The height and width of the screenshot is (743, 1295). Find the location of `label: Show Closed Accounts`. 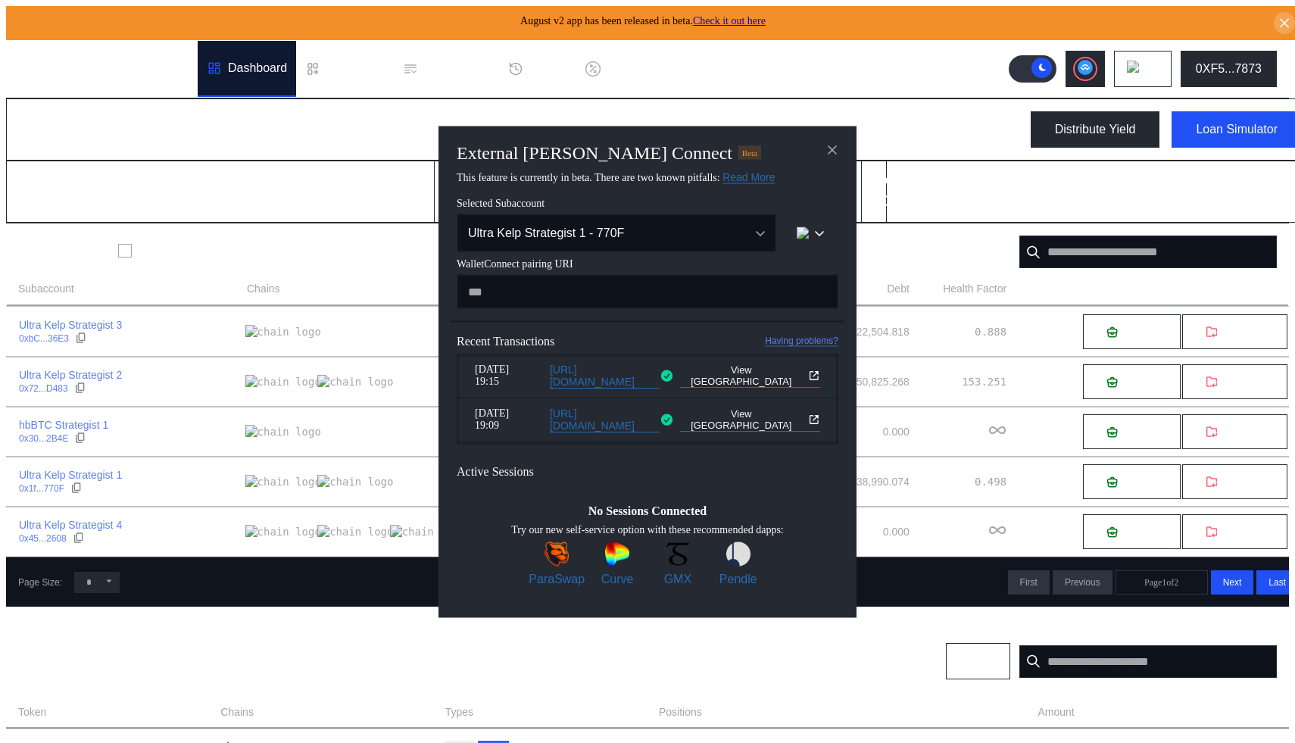

label: Show Closed Accounts is located at coordinates (194, 251).